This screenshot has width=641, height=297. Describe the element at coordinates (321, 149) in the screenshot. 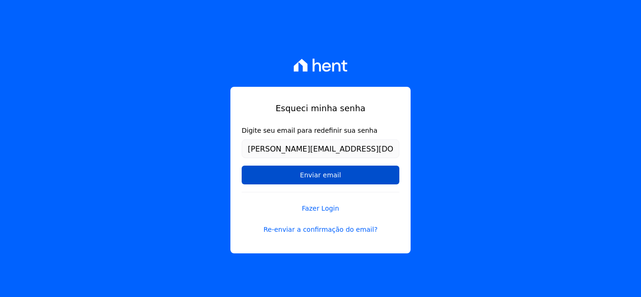

I see `input: Email` at that location.